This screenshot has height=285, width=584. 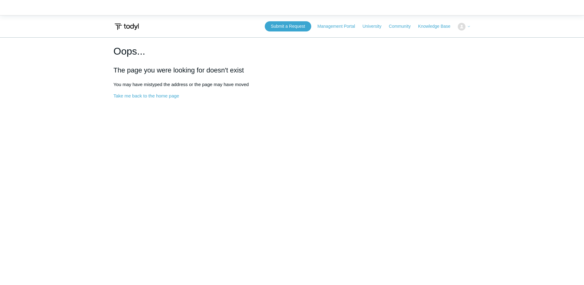 I want to click on h2: The page you were looking for doesn't exist, so click(x=292, y=70).